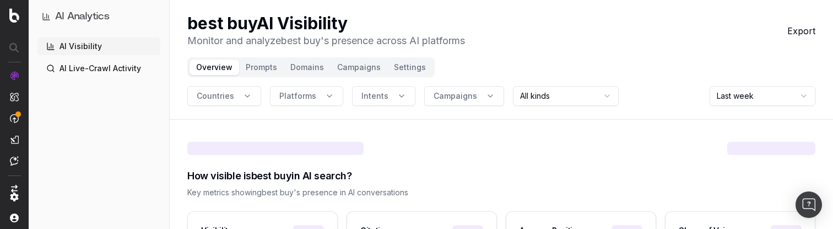  What do you see at coordinates (14, 96) in the screenshot?
I see `img: Intelligence` at bounding box center [14, 96].